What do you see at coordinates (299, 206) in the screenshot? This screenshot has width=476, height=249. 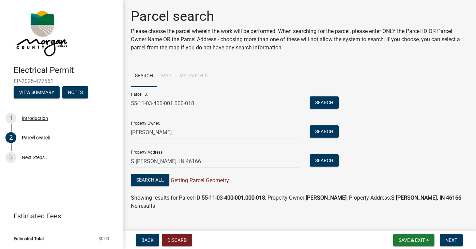 I see `p: No results` at bounding box center [299, 206].